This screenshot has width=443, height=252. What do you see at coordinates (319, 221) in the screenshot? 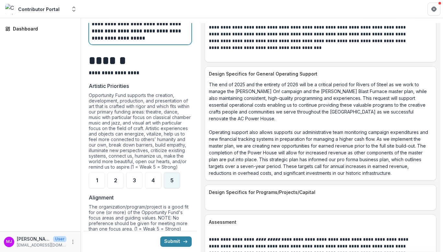
I see `p: Assessment` at bounding box center [319, 221].